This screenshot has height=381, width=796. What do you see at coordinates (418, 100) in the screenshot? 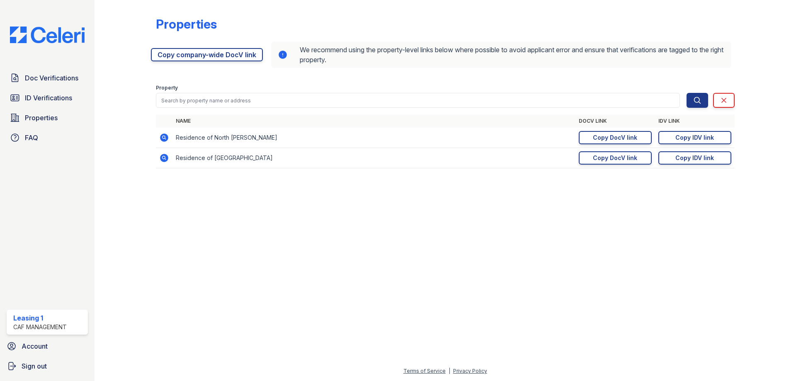
I see `input: Search by property name or address` at bounding box center [418, 100].